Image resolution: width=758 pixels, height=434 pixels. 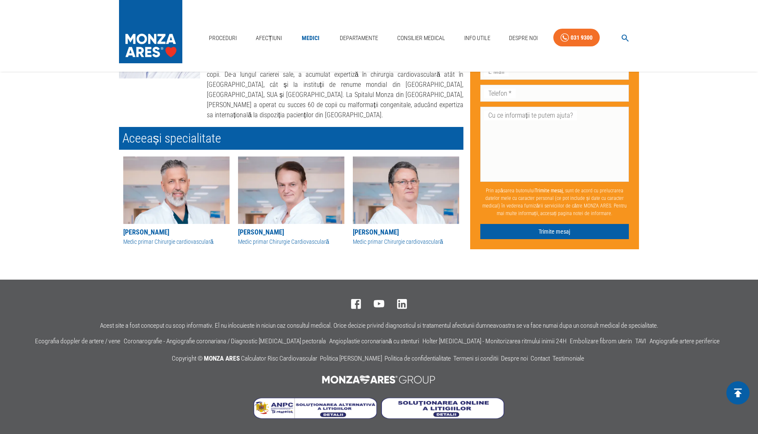 I want to click on div: 031 9300, so click(x=582, y=38).